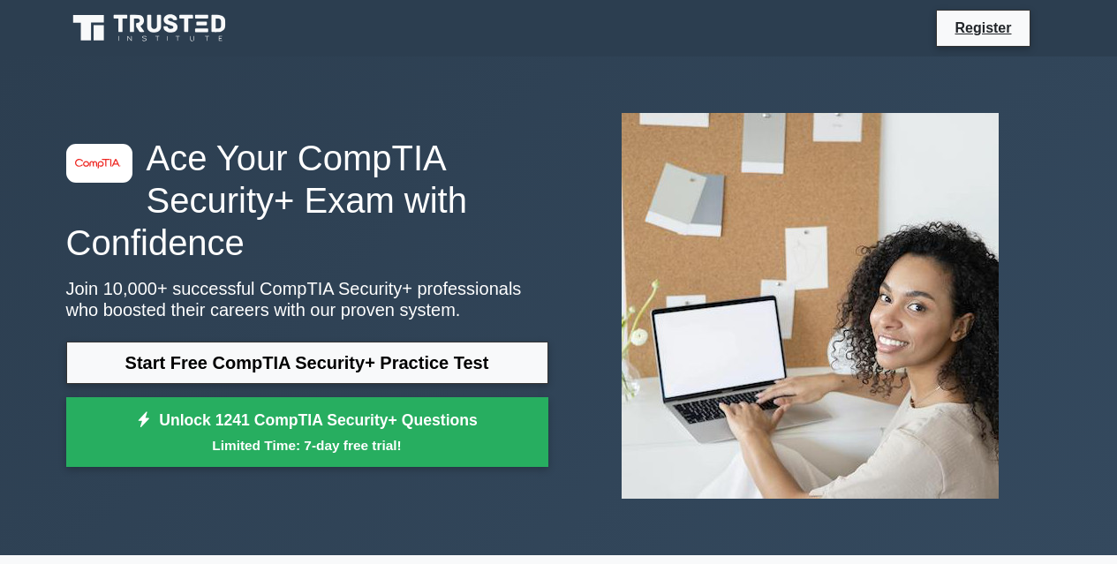 This screenshot has height=564, width=1117. Describe the element at coordinates (307, 200) in the screenshot. I see `h1: Ace Your CompTIA Security+ Exam with Confidence` at that location.